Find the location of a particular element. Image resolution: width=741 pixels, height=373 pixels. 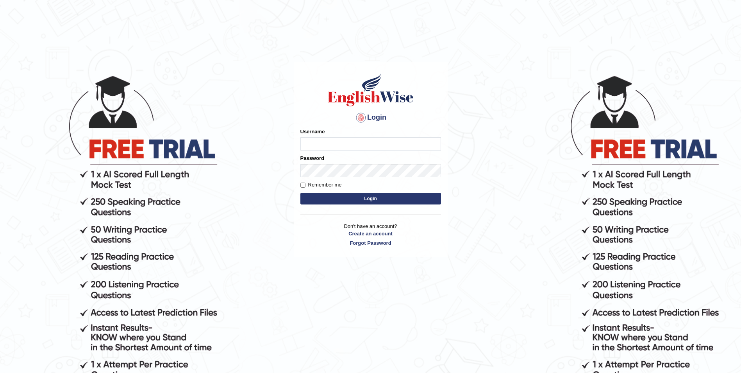

label: Username is located at coordinates (313, 131).